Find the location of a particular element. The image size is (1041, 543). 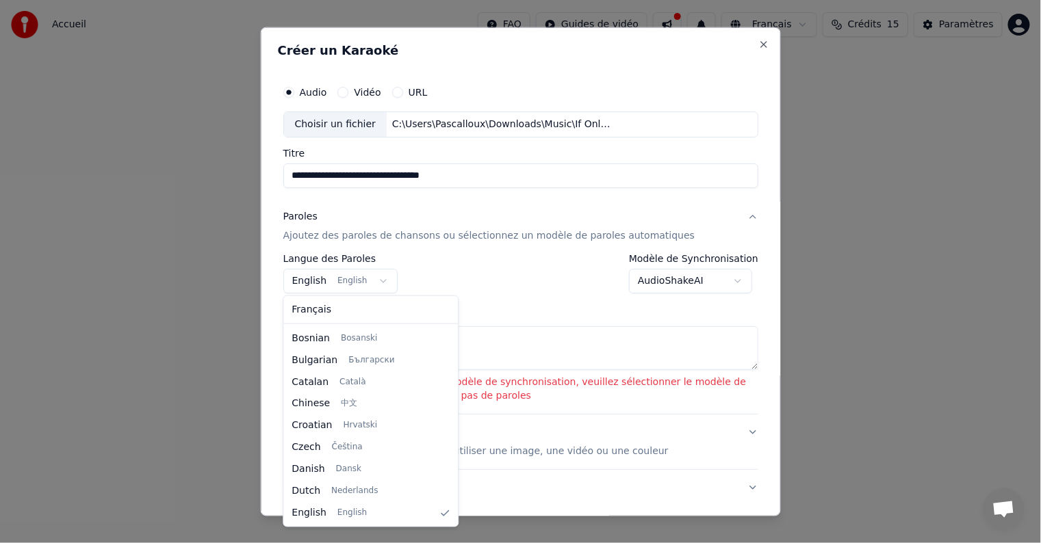

span: Chinese is located at coordinates (311, 405).